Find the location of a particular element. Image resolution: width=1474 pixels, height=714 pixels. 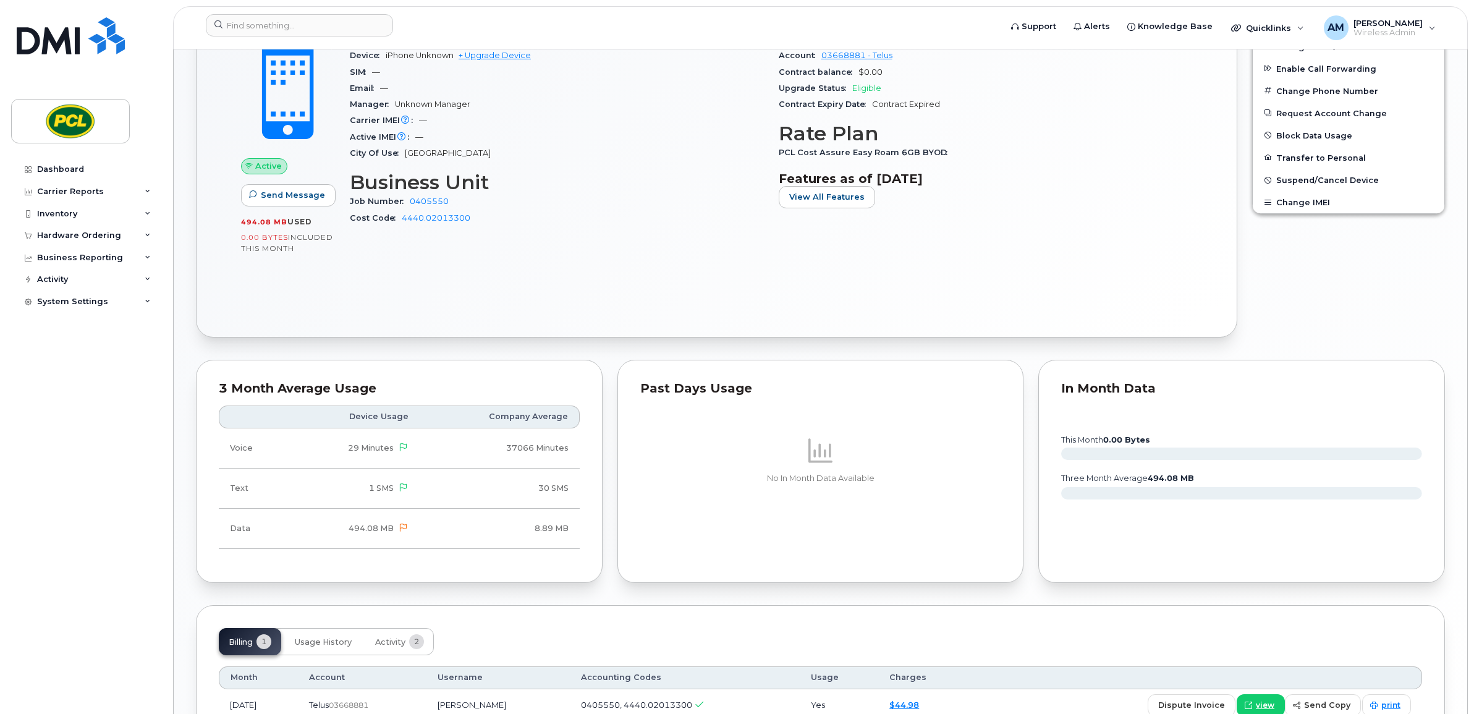

span: used is located at coordinates (300, 221).